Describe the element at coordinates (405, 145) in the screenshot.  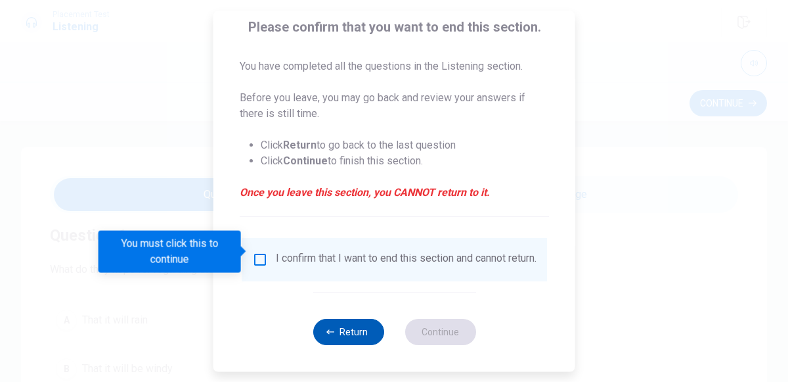
I see `li: Click to go back to the last question` at that location.